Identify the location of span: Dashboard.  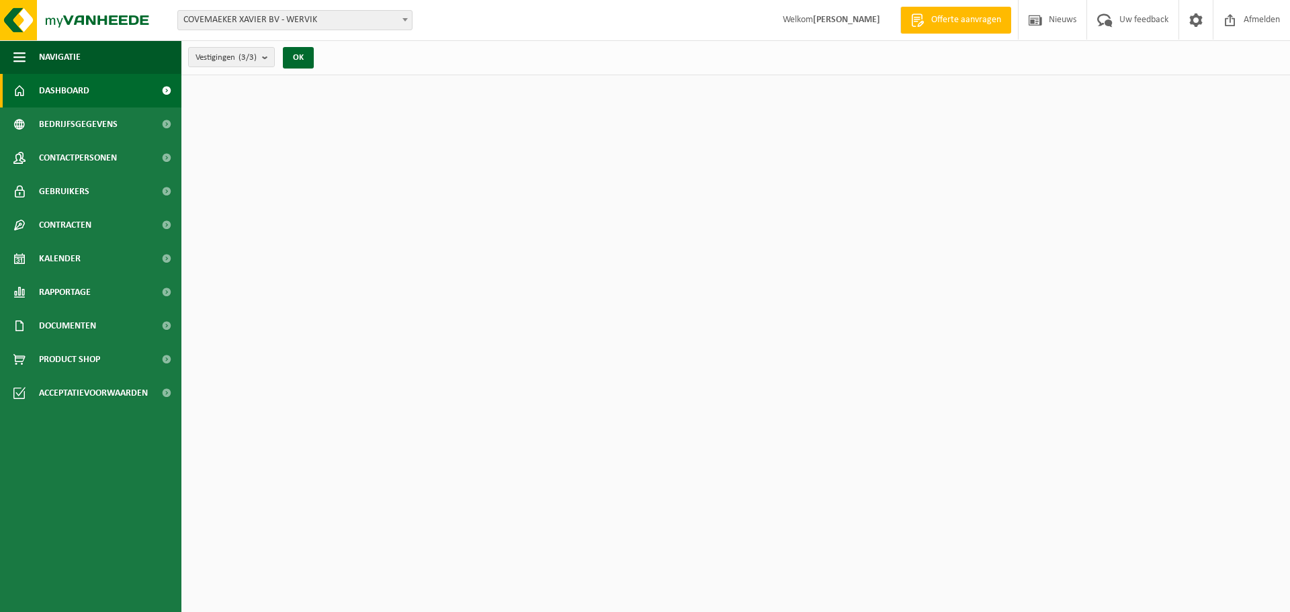
(64, 91).